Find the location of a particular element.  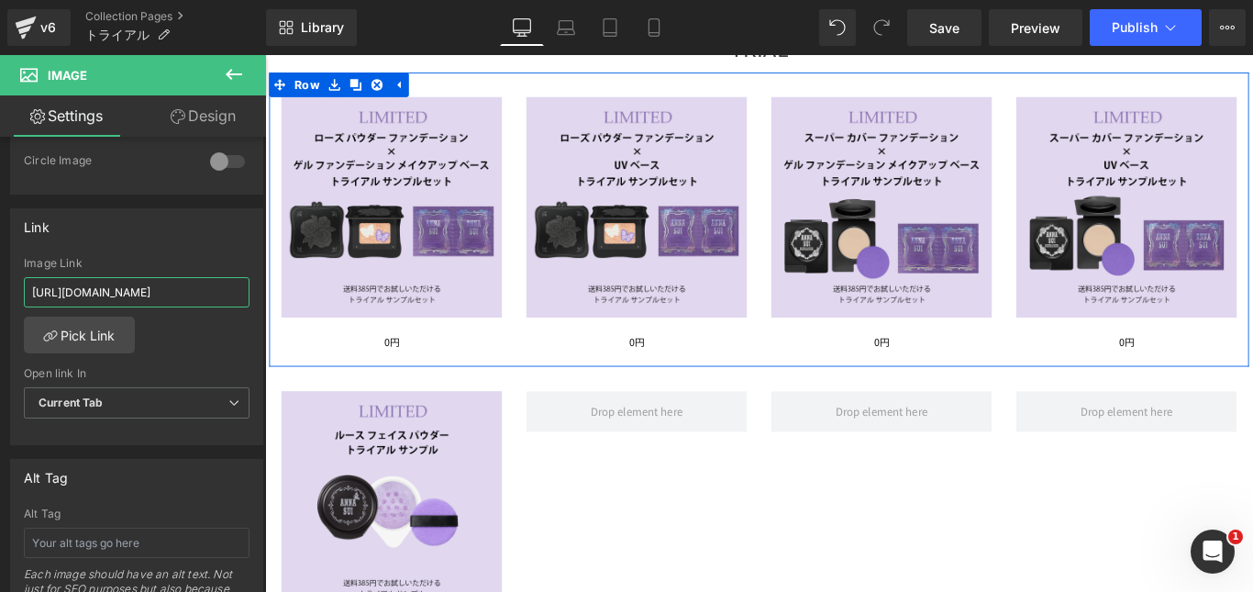

div: Image Link is located at coordinates (137, 263).